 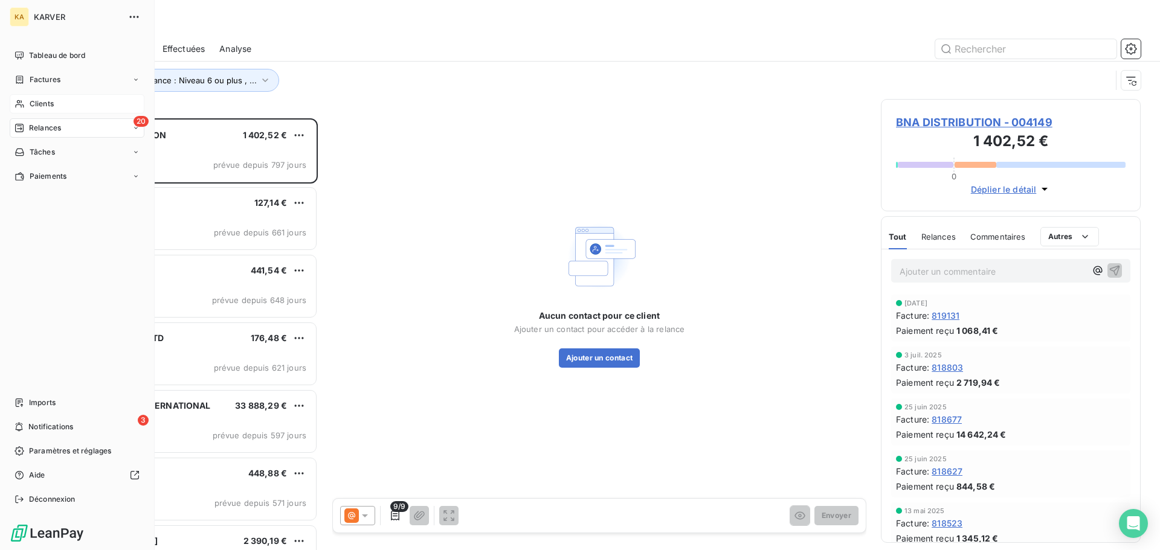 What do you see at coordinates (599, 358) in the screenshot?
I see `button: Ajouter un contact` at bounding box center [599, 358].